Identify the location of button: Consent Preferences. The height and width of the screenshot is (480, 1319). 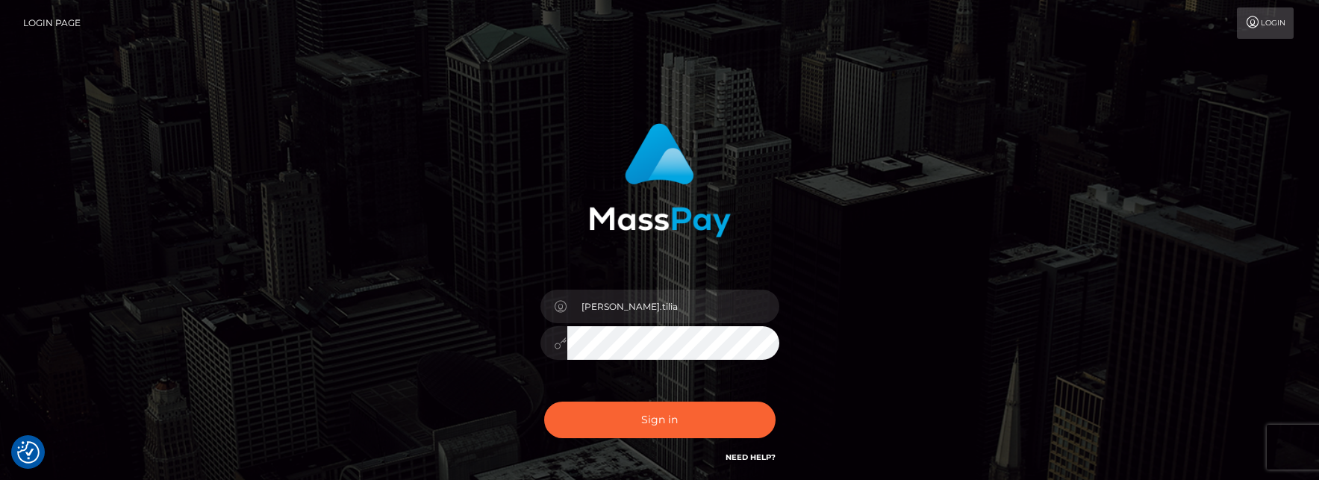
(28, 452).